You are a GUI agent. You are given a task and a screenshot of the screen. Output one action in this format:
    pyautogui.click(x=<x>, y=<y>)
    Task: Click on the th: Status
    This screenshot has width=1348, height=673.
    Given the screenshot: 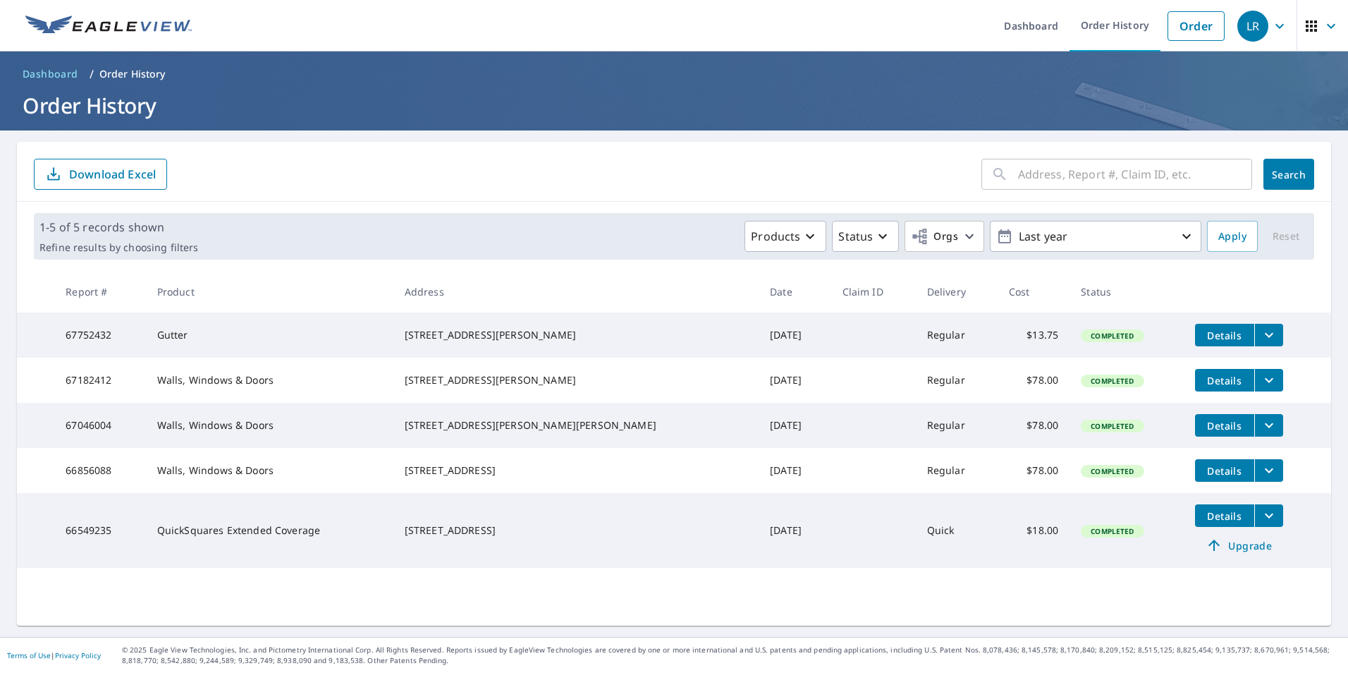 What is the action you would take?
    pyautogui.click(x=1127, y=291)
    